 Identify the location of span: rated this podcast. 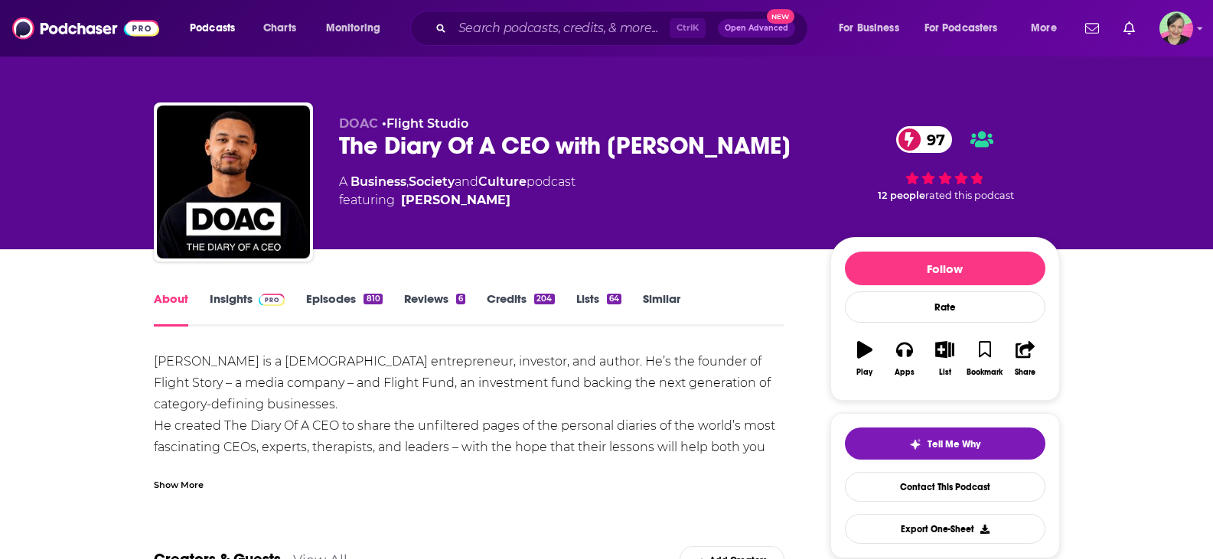
(969, 195).